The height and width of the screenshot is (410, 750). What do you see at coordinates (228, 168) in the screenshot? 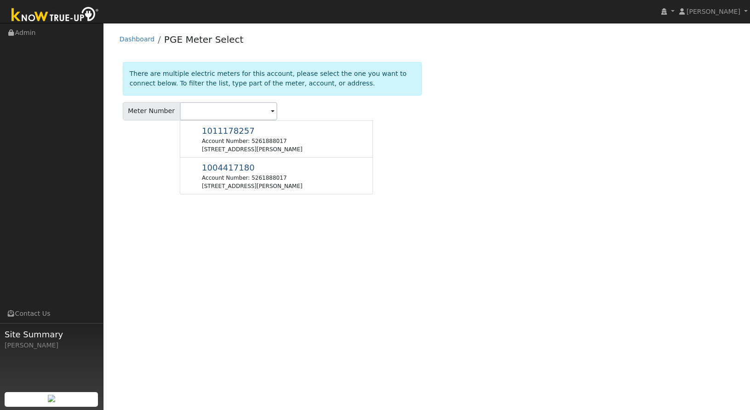
I see `span: Usage Point: 5221844212` at bounding box center [228, 168].